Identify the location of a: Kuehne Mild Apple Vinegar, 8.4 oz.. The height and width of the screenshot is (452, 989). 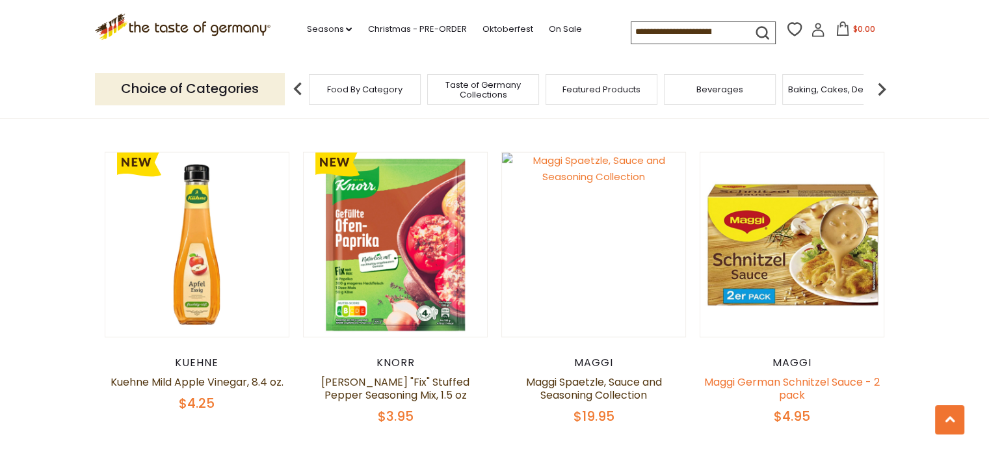
(197, 382).